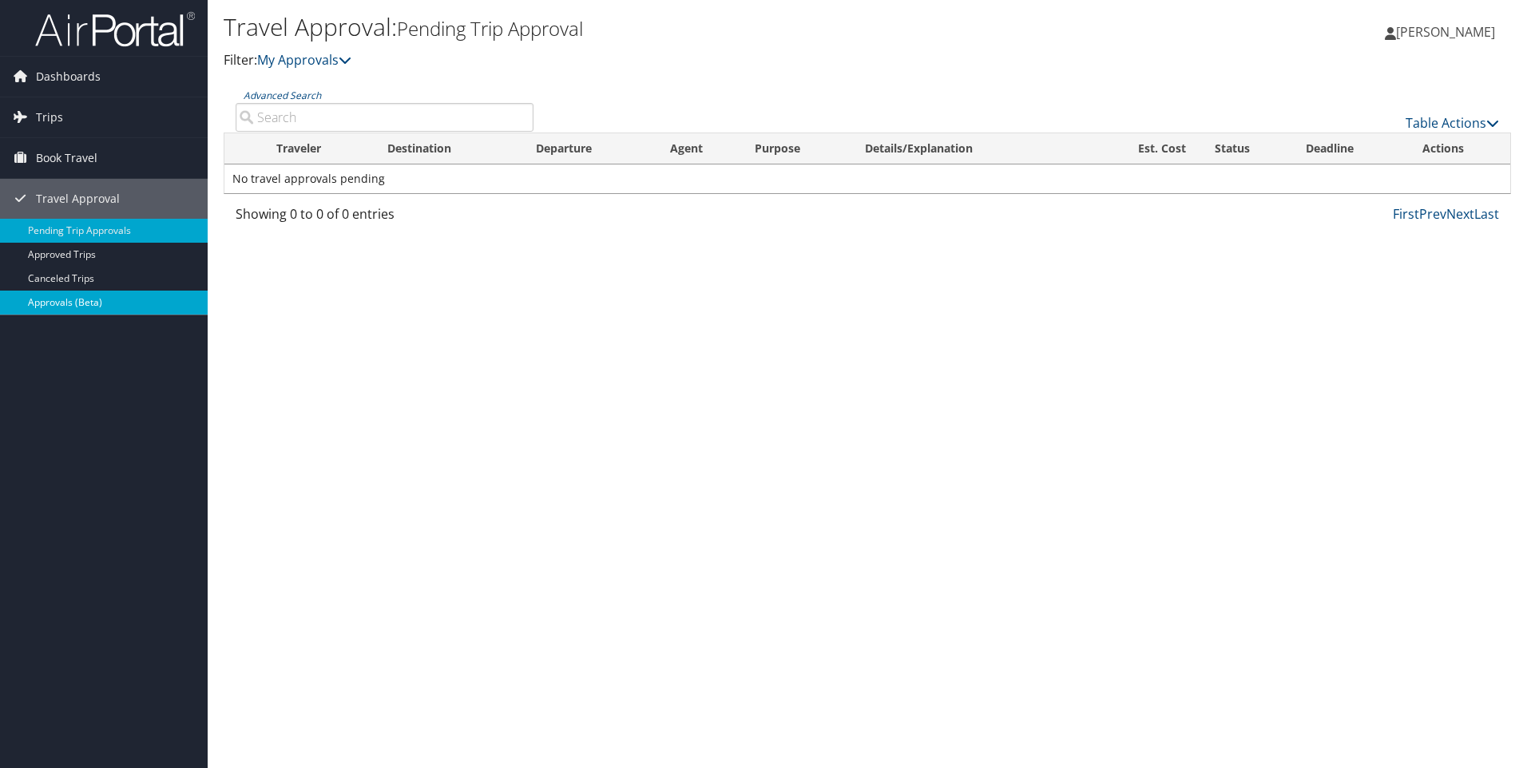 The image size is (1527, 768). What do you see at coordinates (969, 149) in the screenshot?
I see `th: Details/Explanation` at bounding box center [969, 149].